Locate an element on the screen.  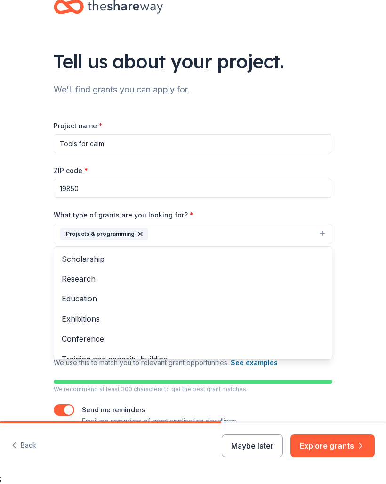
span: Education is located at coordinates (193, 299).